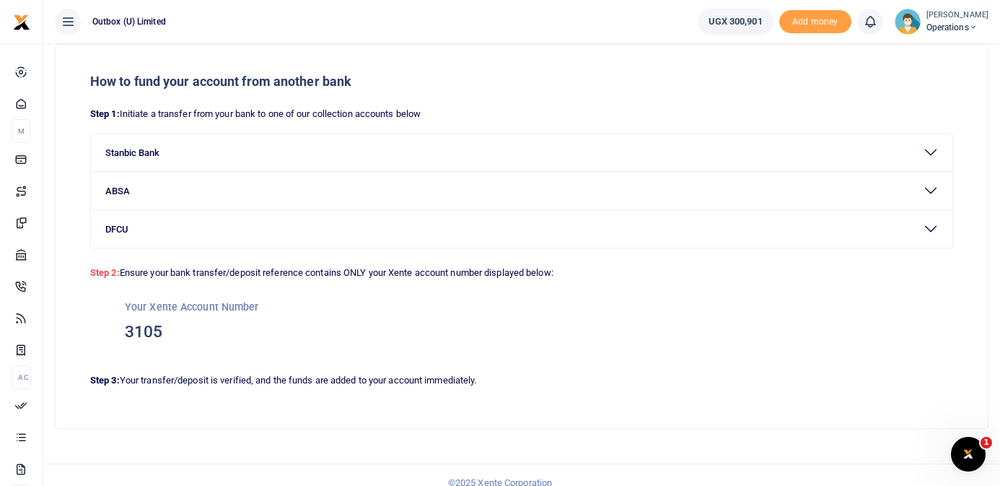 This screenshot has height=486, width=1000. I want to click on strong: Step 3:, so click(105, 379).